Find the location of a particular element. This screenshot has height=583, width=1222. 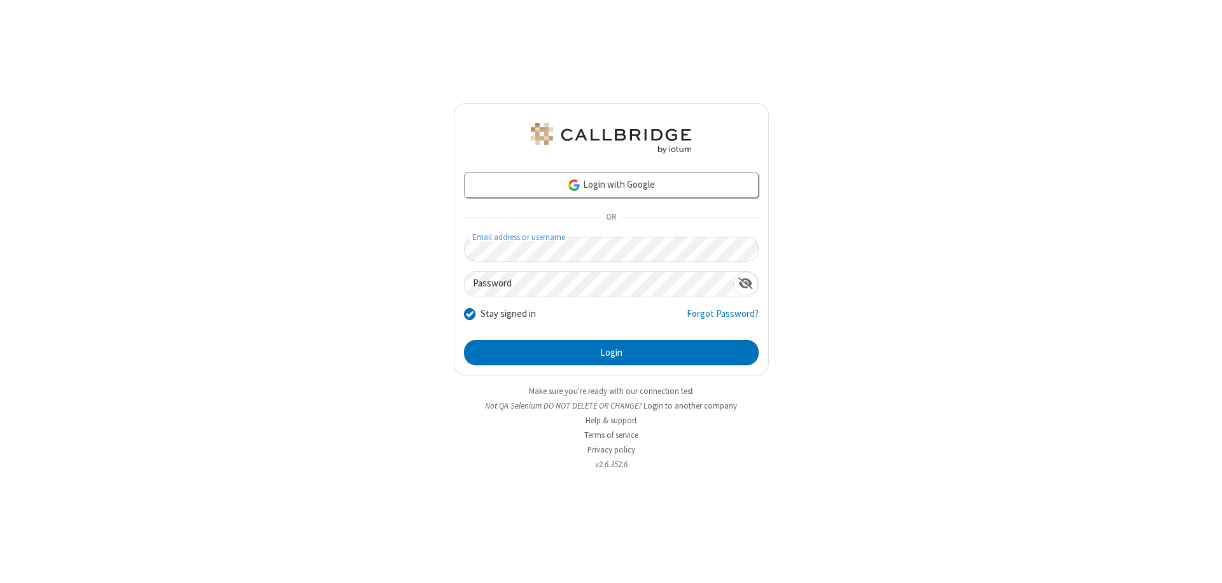

li: v2.6.352.6 is located at coordinates (611, 464).